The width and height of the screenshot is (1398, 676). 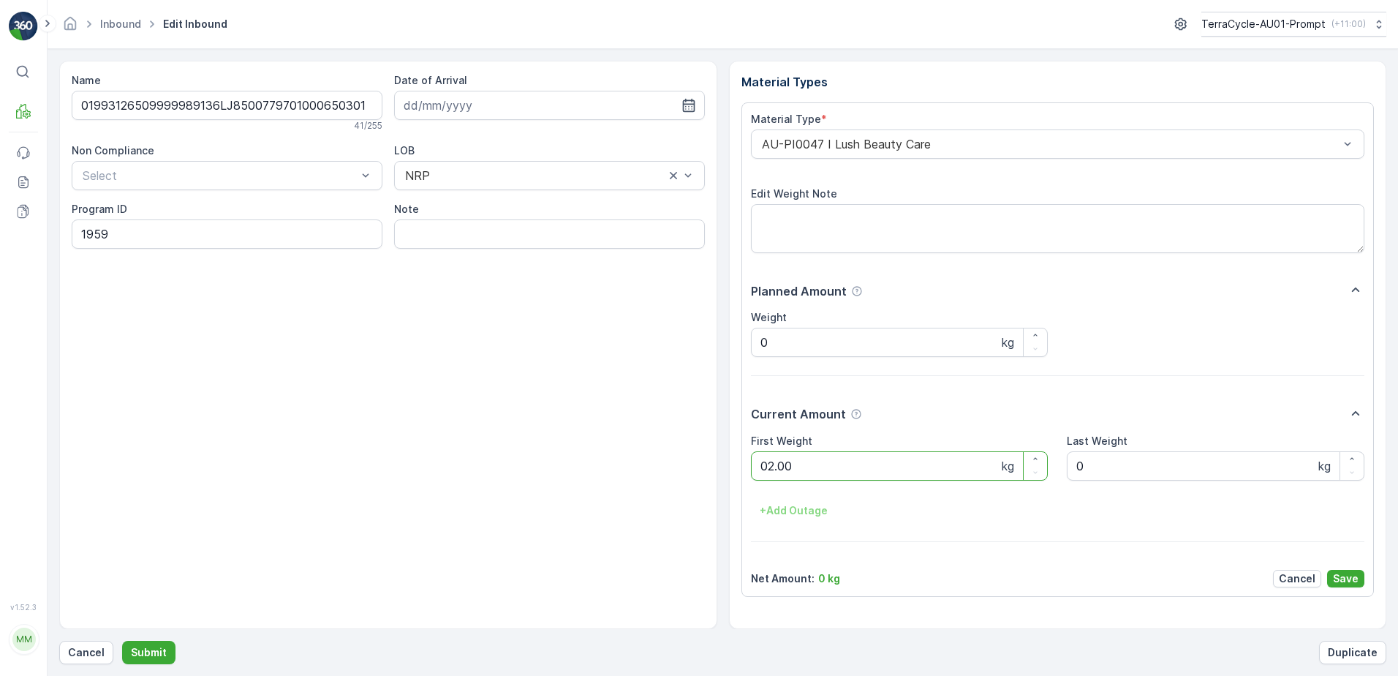 I want to click on p: Select, so click(x=219, y=175).